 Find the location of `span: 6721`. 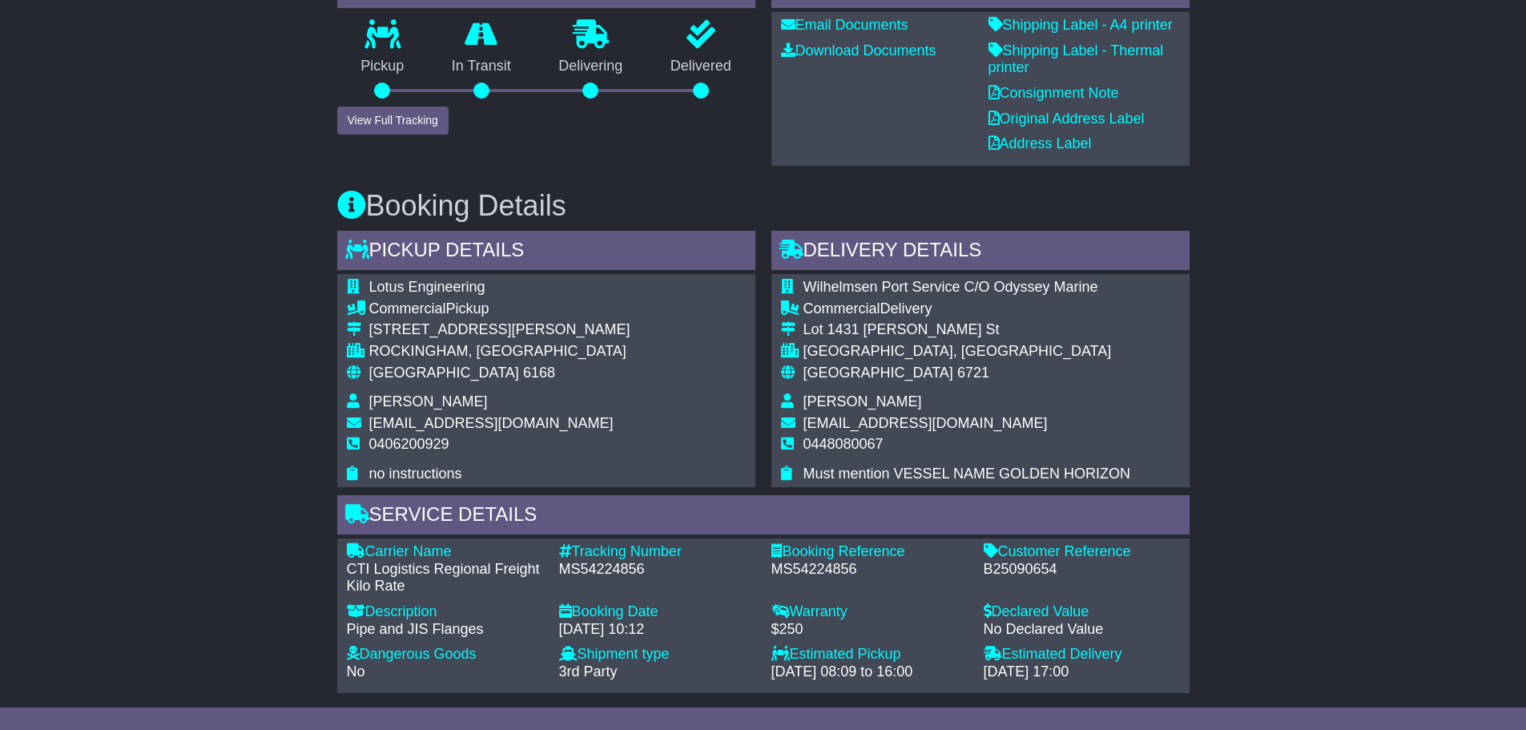

span: 6721 is located at coordinates (974, 373).